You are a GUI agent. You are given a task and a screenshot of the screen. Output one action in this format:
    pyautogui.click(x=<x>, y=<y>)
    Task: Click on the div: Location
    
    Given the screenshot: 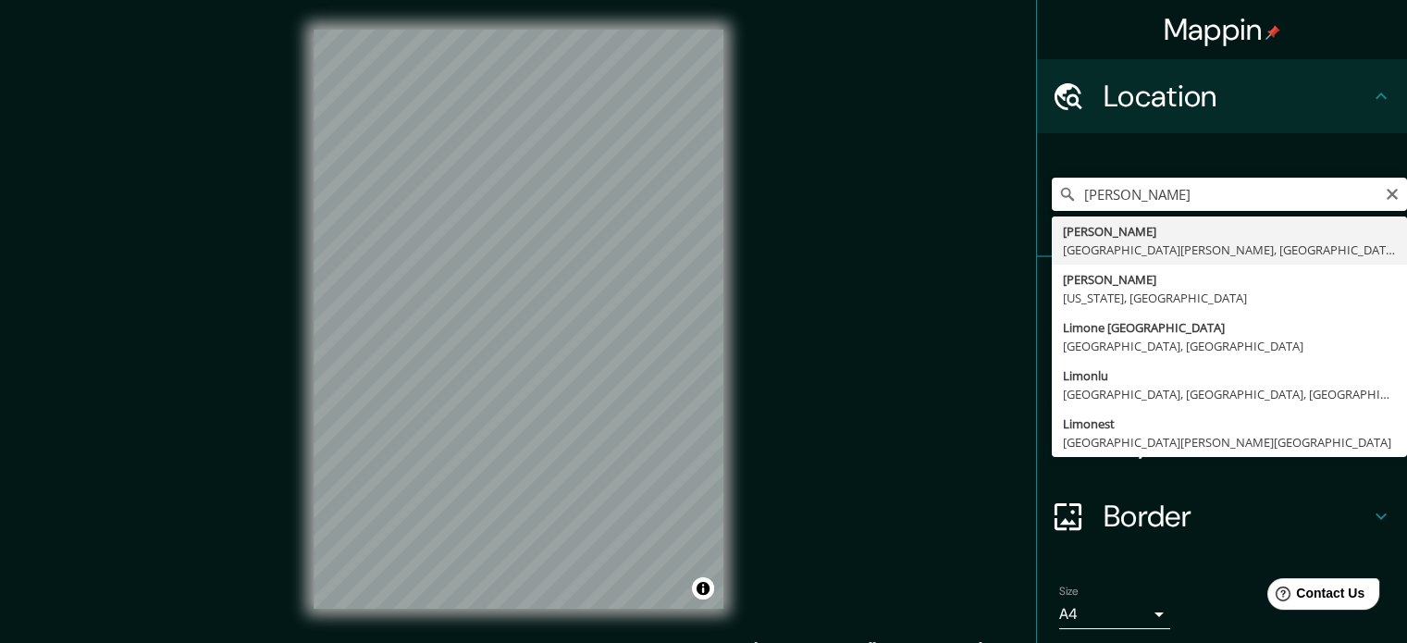 What is the action you would take?
    pyautogui.click(x=1222, y=96)
    